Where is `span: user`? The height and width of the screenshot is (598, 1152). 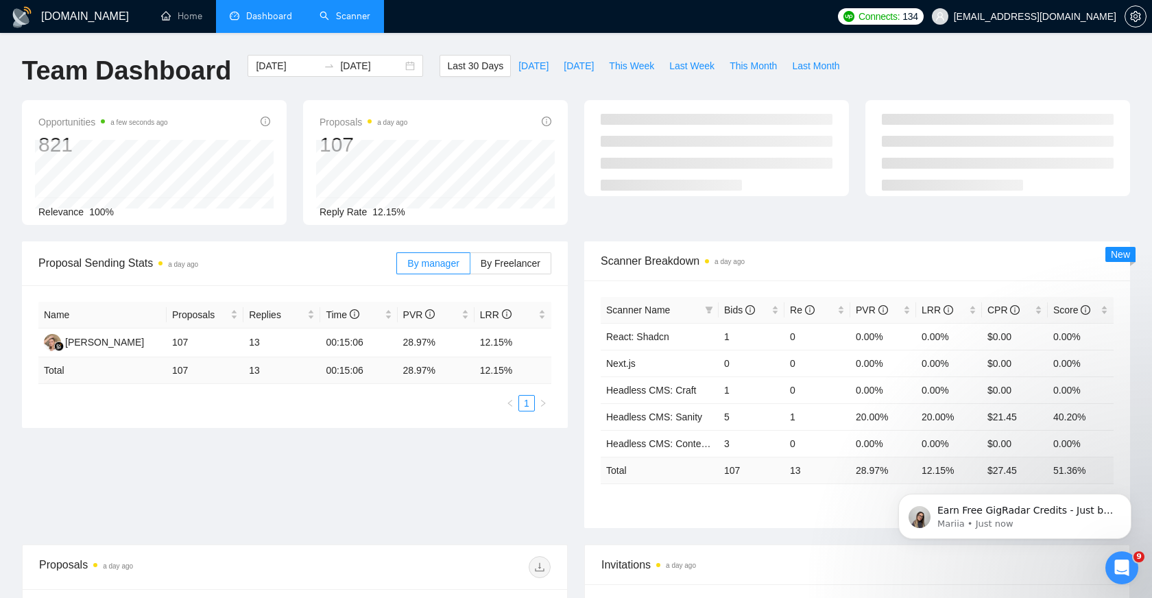 span: user is located at coordinates (940, 16).